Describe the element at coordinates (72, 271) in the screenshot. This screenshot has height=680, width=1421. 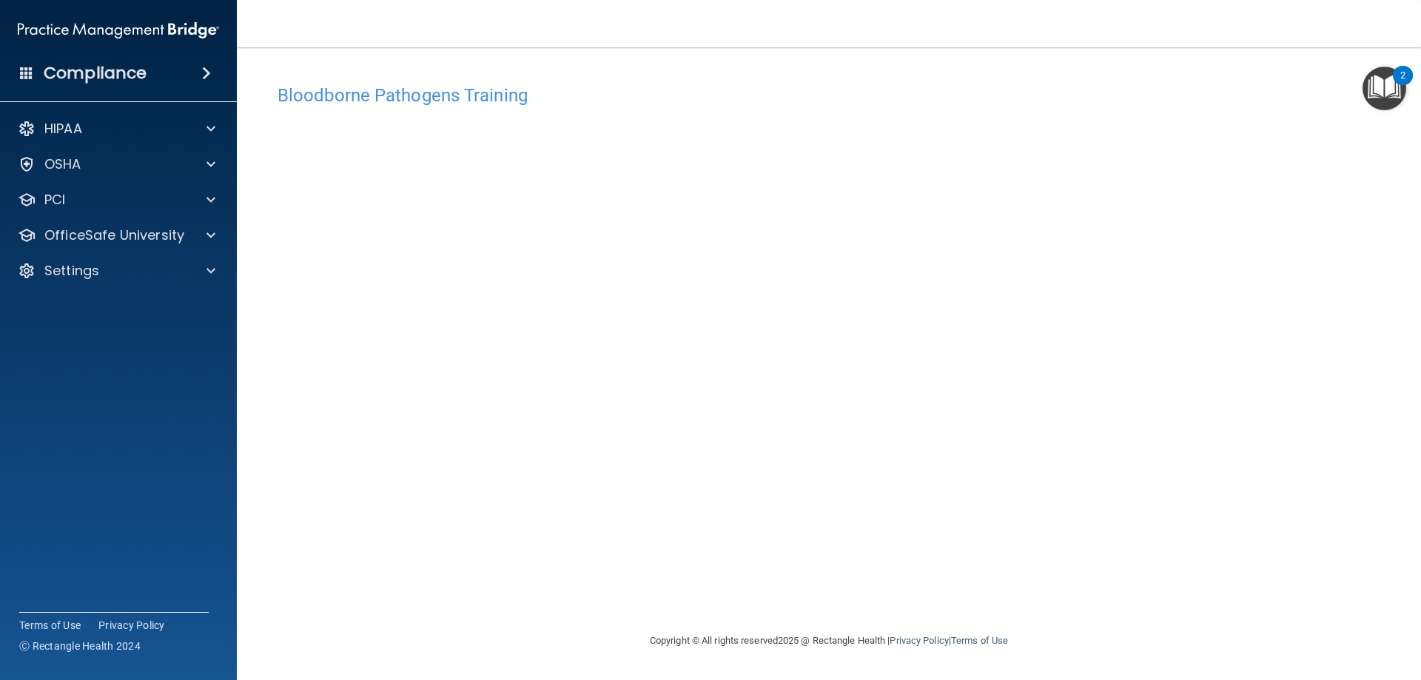
I see `p: Settings` at that location.